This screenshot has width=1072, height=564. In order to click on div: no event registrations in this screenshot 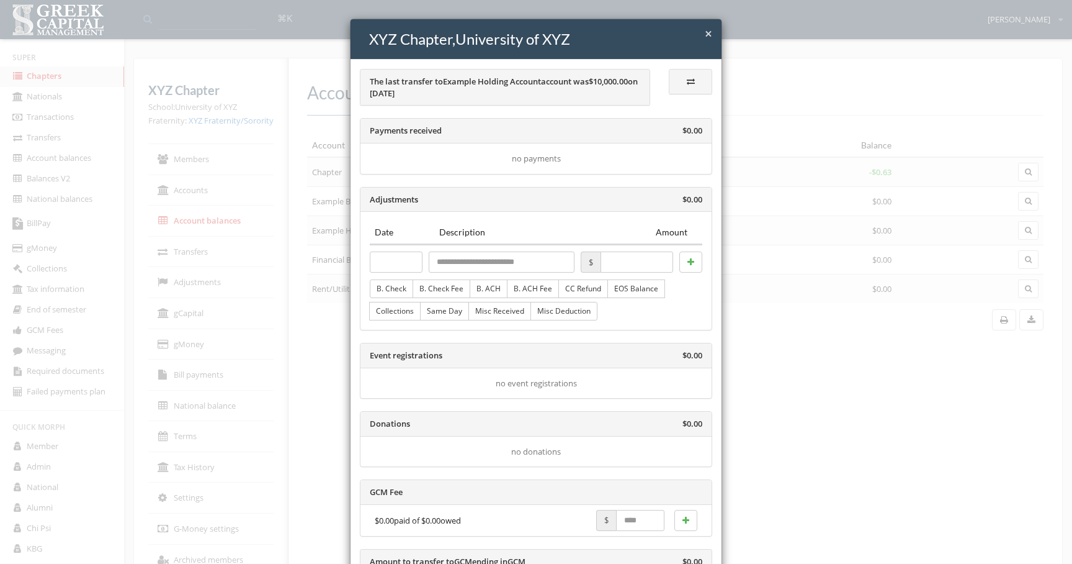, I will do `click(536, 383)`.